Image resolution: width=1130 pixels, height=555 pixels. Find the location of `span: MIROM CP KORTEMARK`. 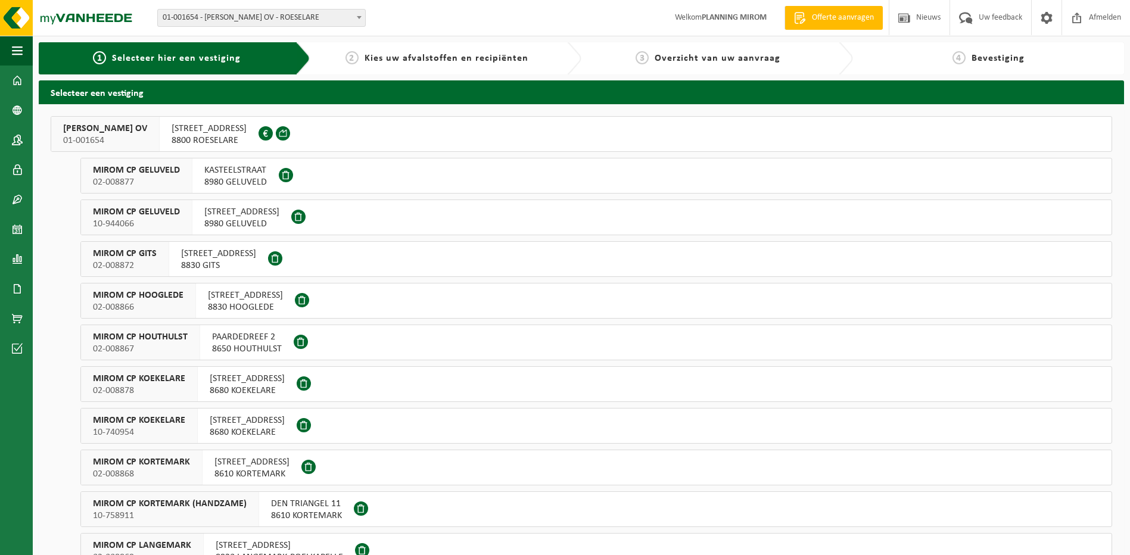

span: MIROM CP KORTEMARK is located at coordinates (141, 462).